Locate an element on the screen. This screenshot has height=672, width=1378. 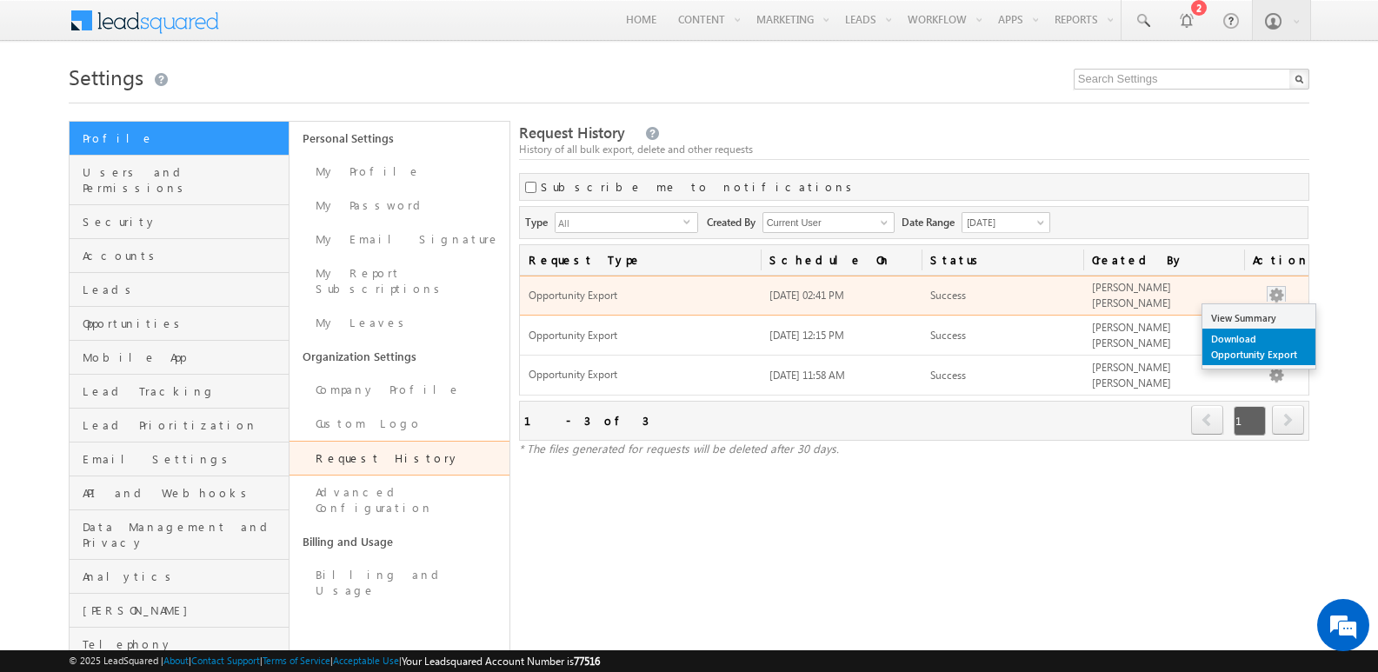
div: 1 - 3 of 3 is located at coordinates (586, 420).